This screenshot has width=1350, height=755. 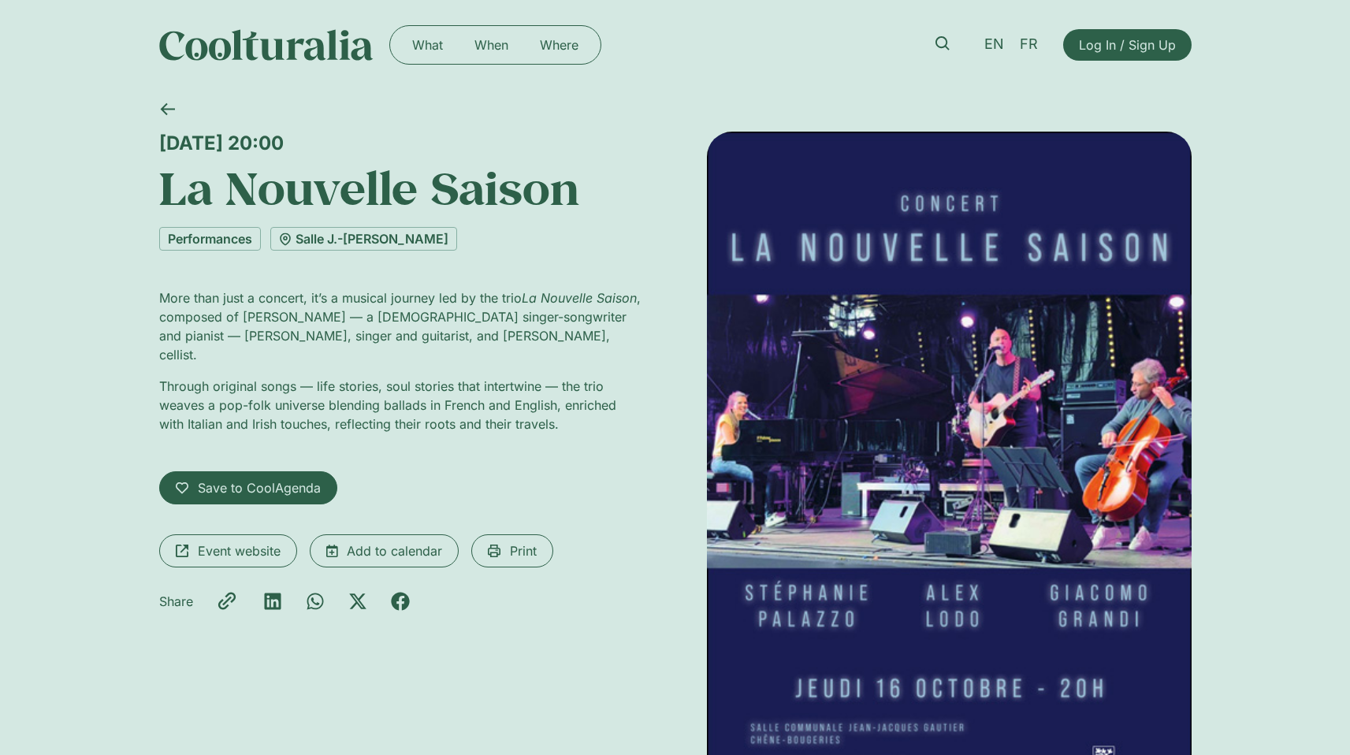 What do you see at coordinates (315, 601) in the screenshot?
I see `div: Share on whatsapp` at bounding box center [315, 601].